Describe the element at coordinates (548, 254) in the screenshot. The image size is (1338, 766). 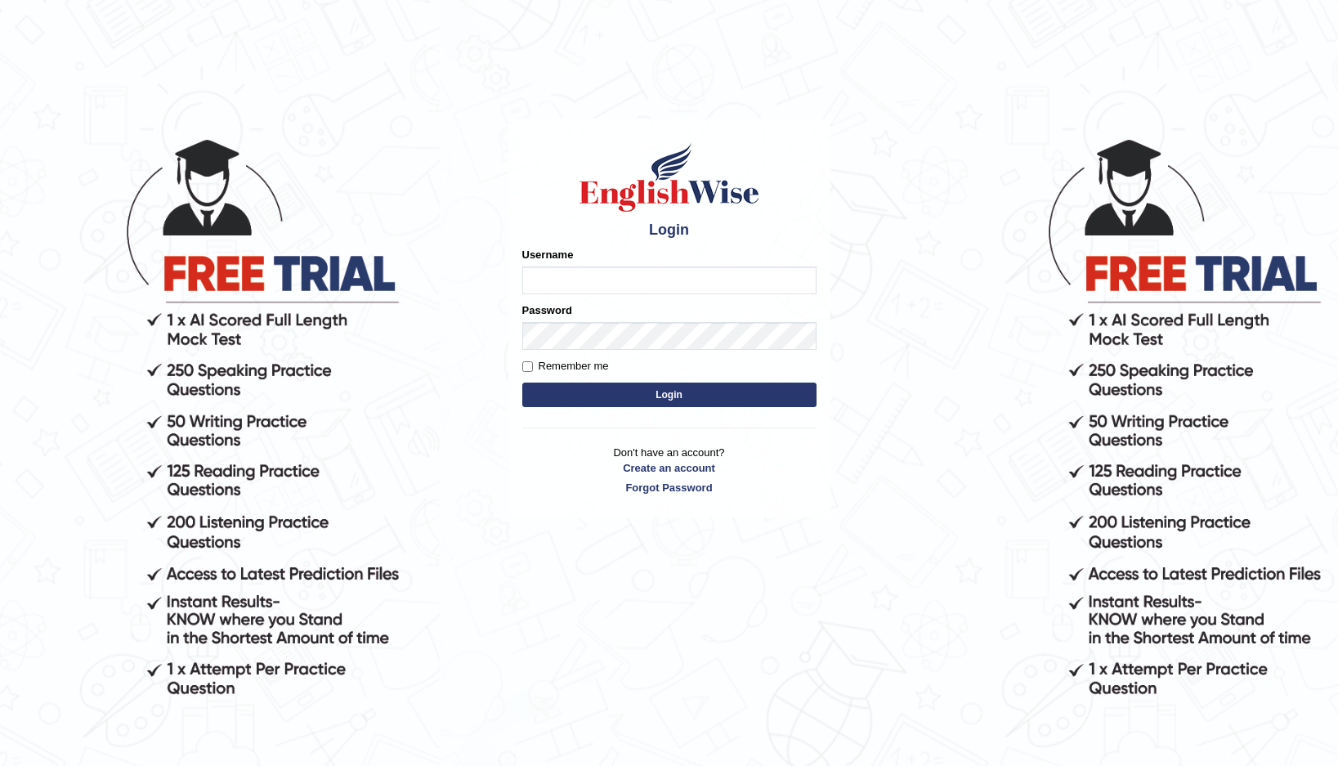
I see `label: Username` at that location.